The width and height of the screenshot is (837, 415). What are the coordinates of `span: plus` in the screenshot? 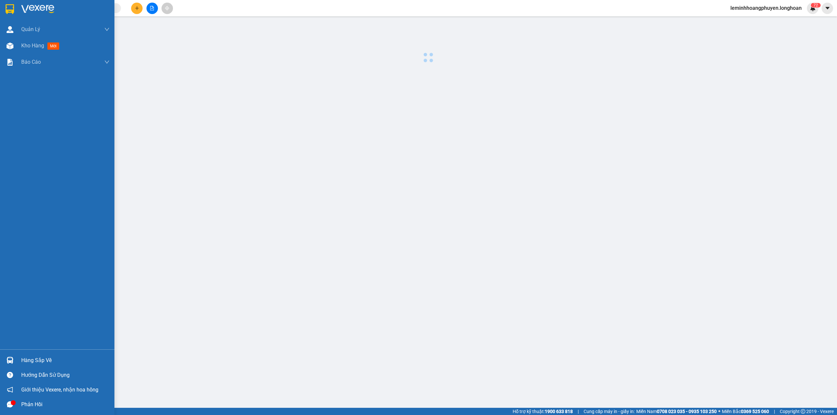 It's located at (137, 8).